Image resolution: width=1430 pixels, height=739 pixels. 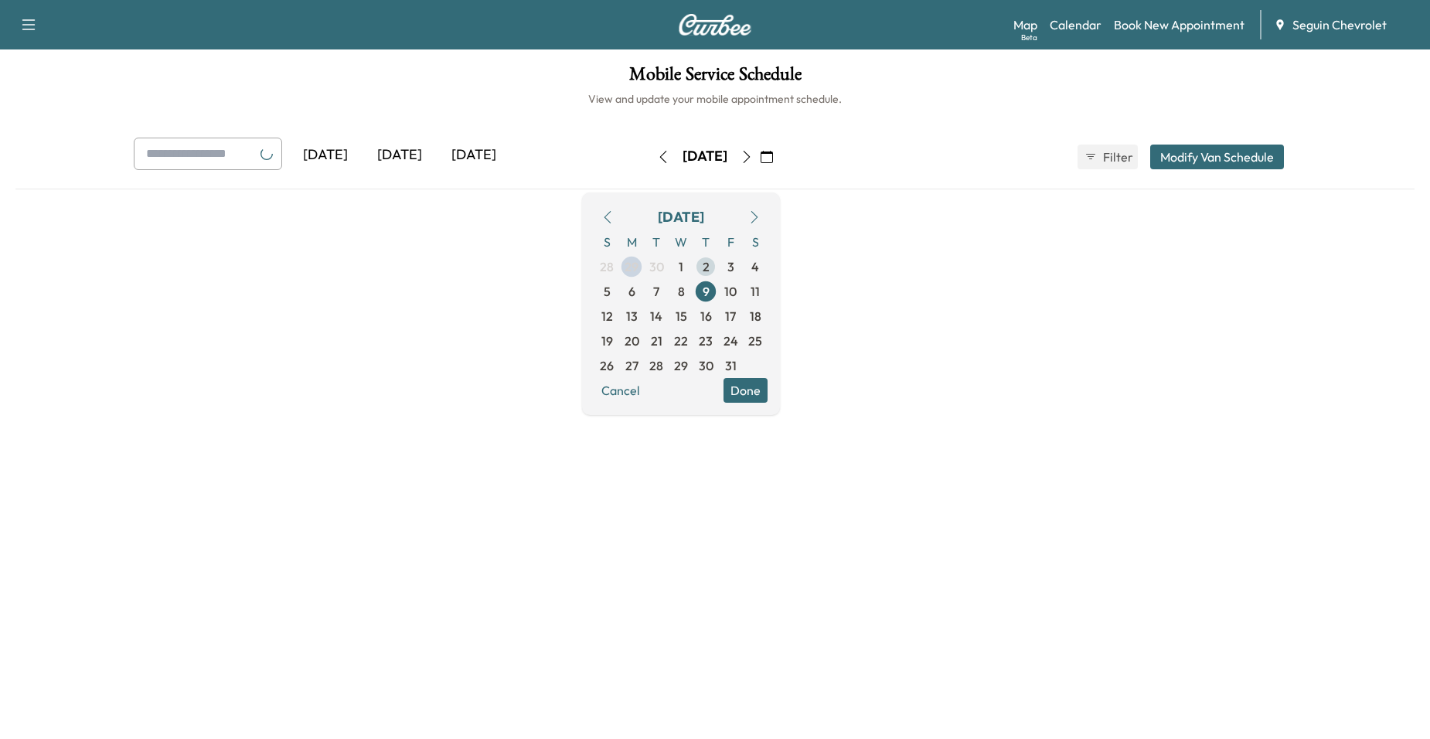 I want to click on h1: Mobile Service Schedule, so click(x=715, y=78).